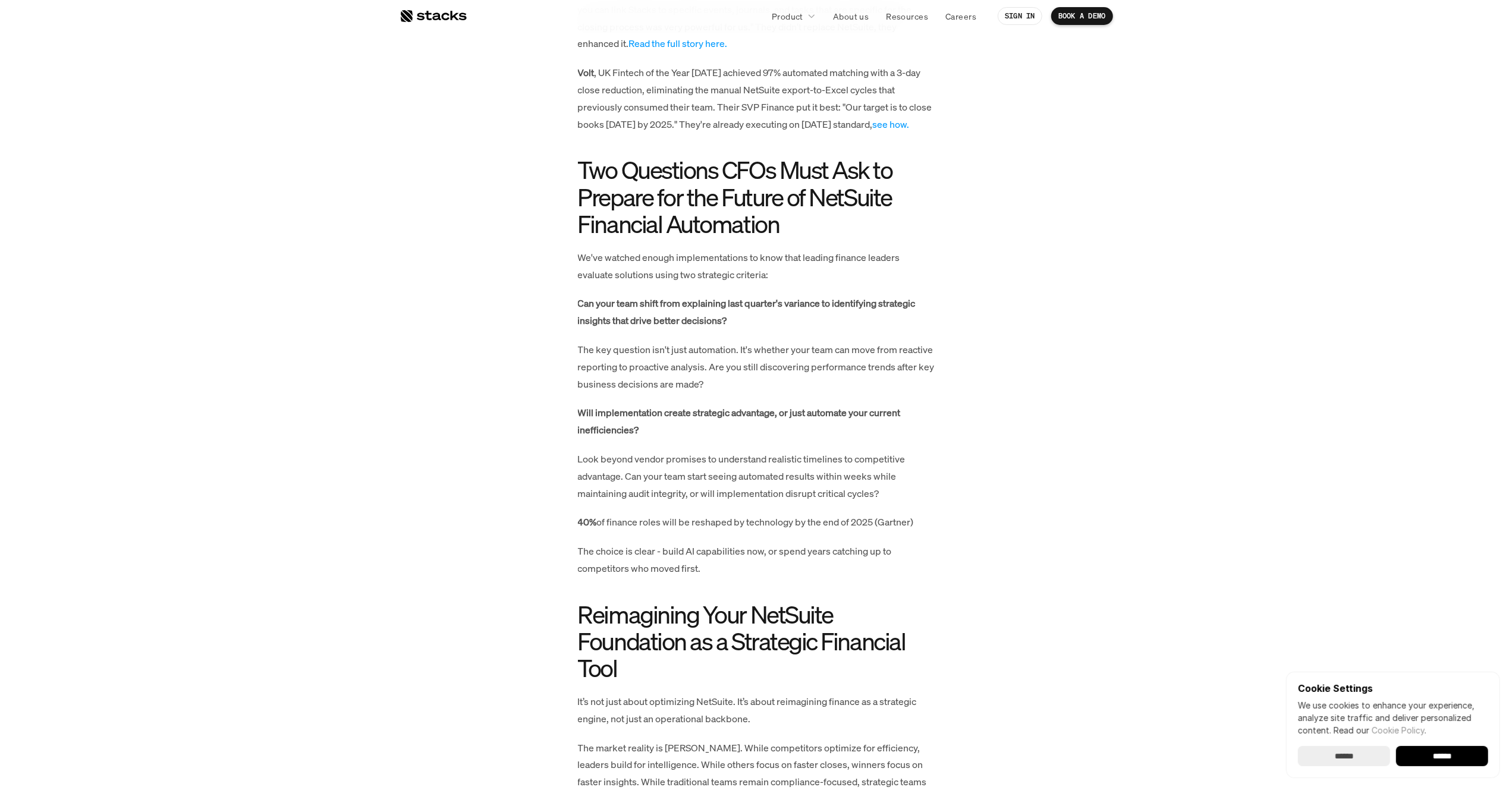 This screenshot has height=790, width=1512. Describe the element at coordinates (756, 641) in the screenshot. I see `h2: Reimagining Your NetSuite Foundation as a Strategic Financial Tool` at that location.